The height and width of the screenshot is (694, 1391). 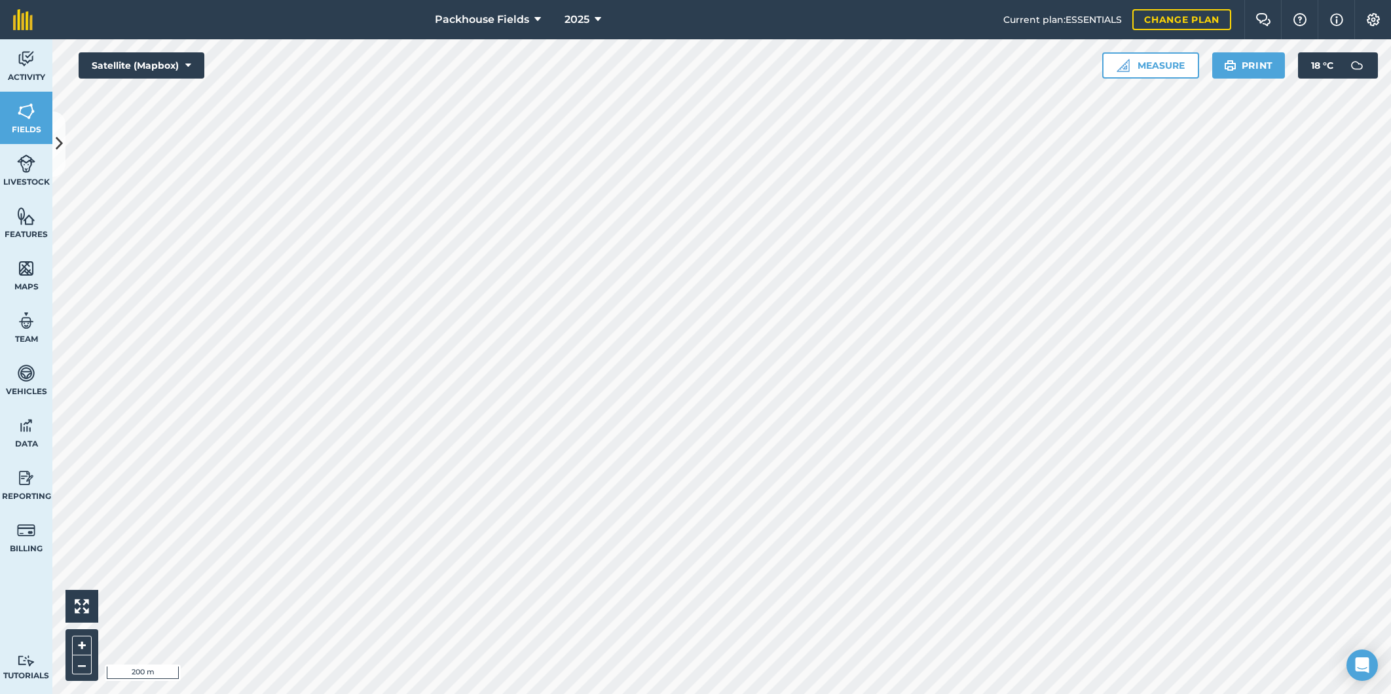 I want to click on img: svg+xml;base64,PHN2ZyB4bWxucz0iaHR0cDovL3d3dy53My5vcmcvMjAwMC9zdmciIHdpZHRoPSIxNyIgaGVpZ2h0PSIxNy..., so click(x=1337, y=20).